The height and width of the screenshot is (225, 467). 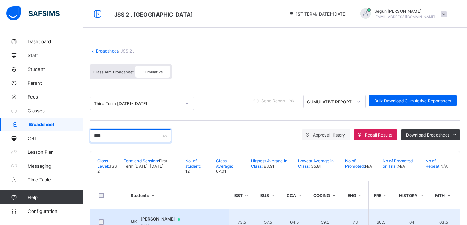 What do you see at coordinates (427, 135) in the screenshot?
I see `span: Download Broadsheet` at bounding box center [427, 135].